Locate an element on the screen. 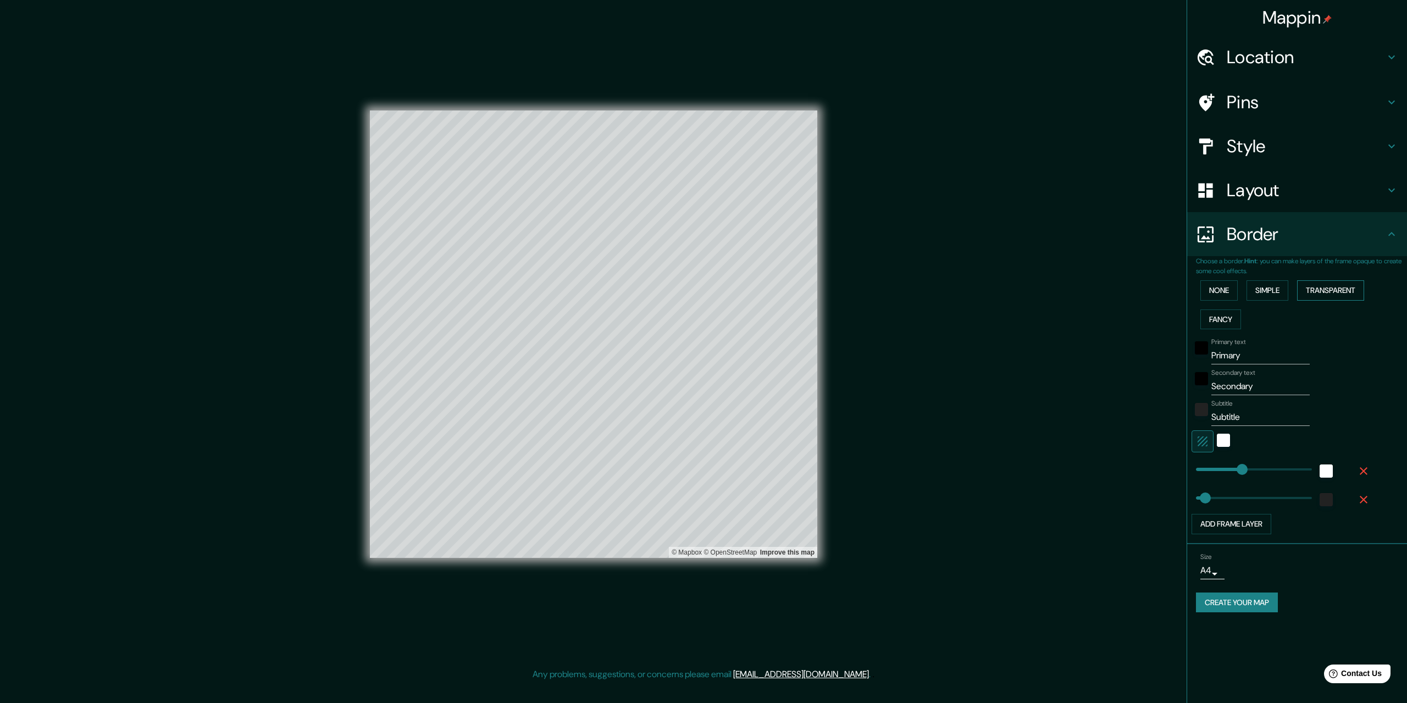 The image size is (1407, 703). div: Location is located at coordinates (1297, 57).